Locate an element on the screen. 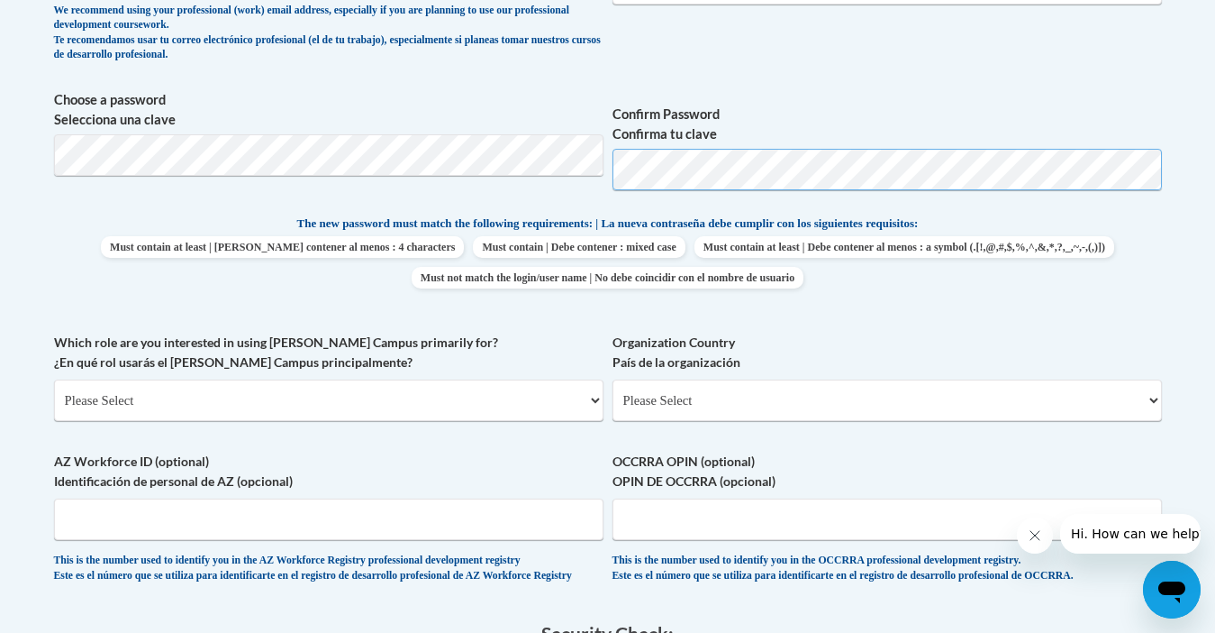 This screenshot has width=1215, height=633. label: Choose a password Selecciona una clave is located at coordinates (329, 110).